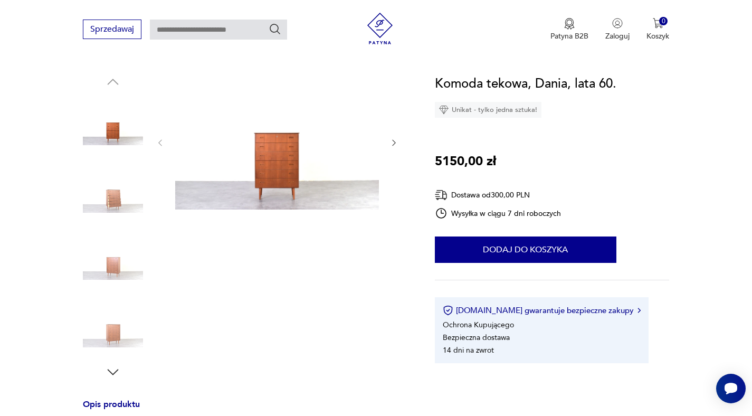 The height and width of the screenshot is (416, 752). What do you see at coordinates (663, 21) in the screenshot?
I see `div: 0` at bounding box center [663, 21].